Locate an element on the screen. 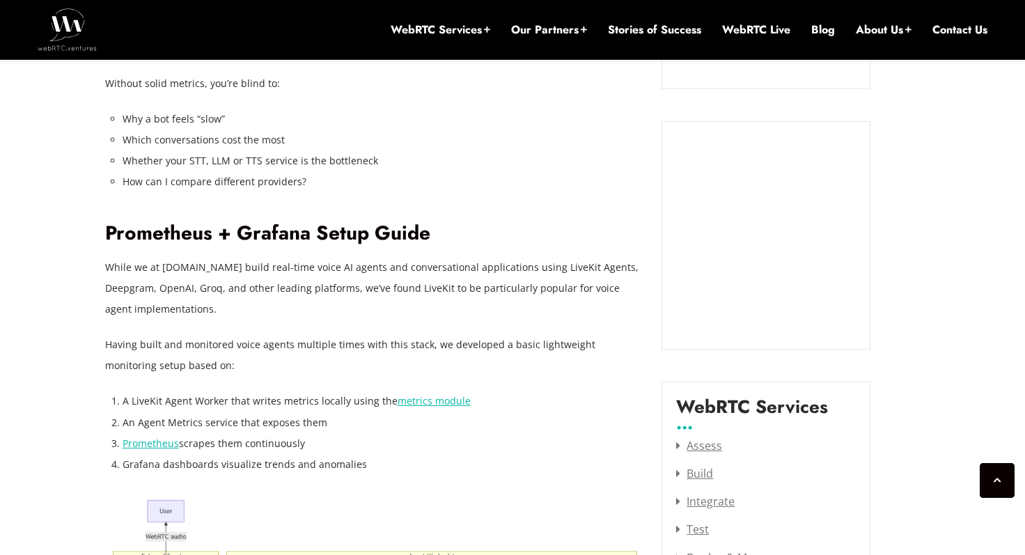  li: Why a bot feels “slow” is located at coordinates (382, 119).